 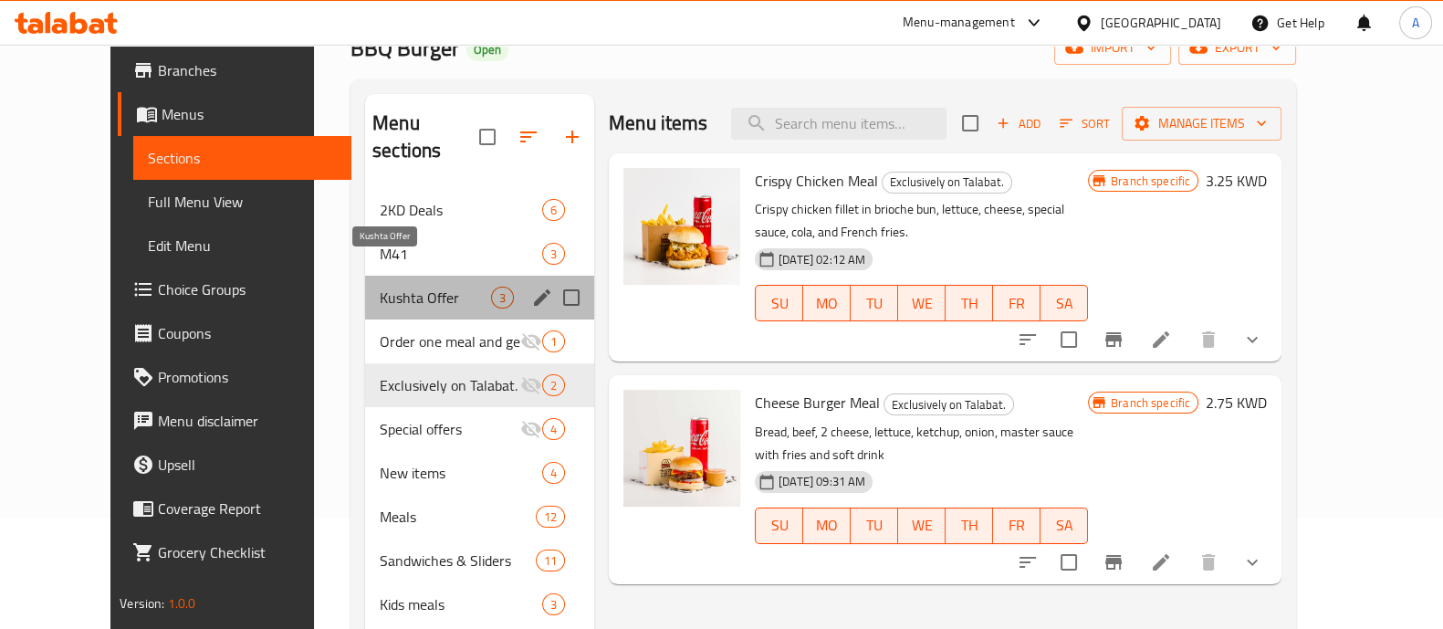 I want to click on h2: Menu sections, so click(x=425, y=137).